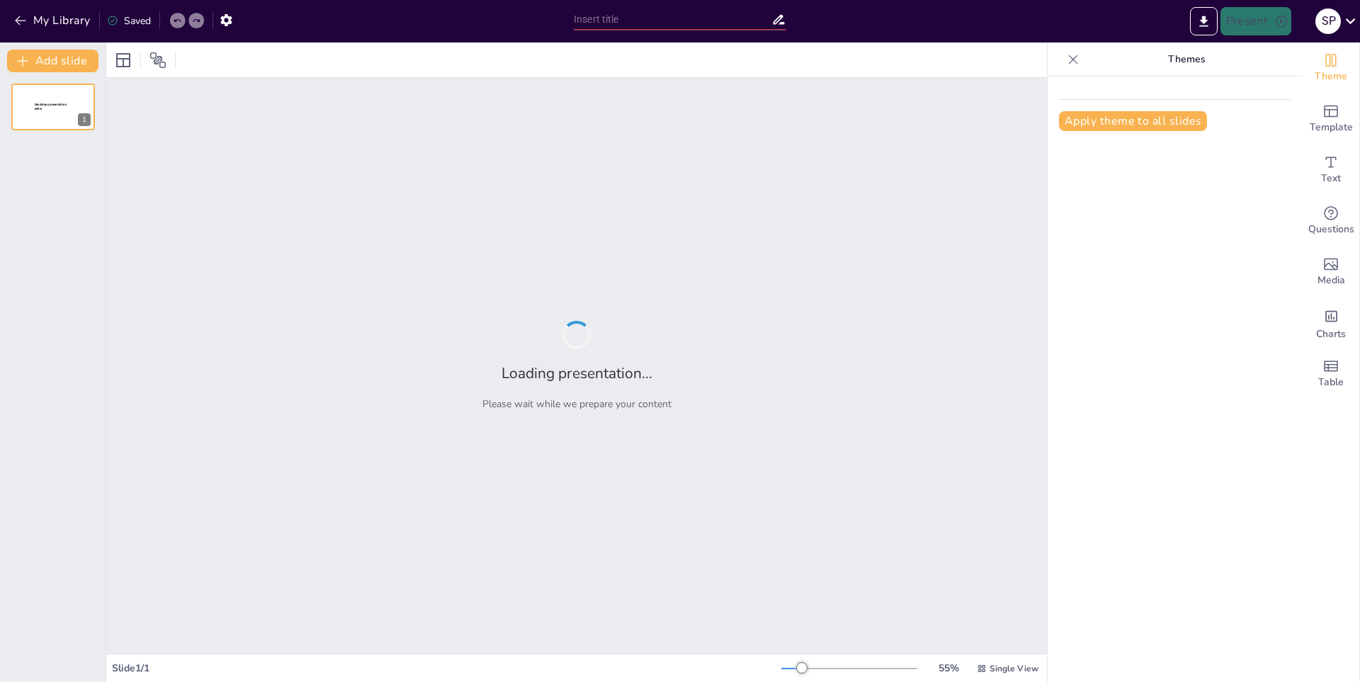 This screenshot has height=682, width=1360. What do you see at coordinates (1331, 230) in the screenshot?
I see `span: Questions` at bounding box center [1331, 230].